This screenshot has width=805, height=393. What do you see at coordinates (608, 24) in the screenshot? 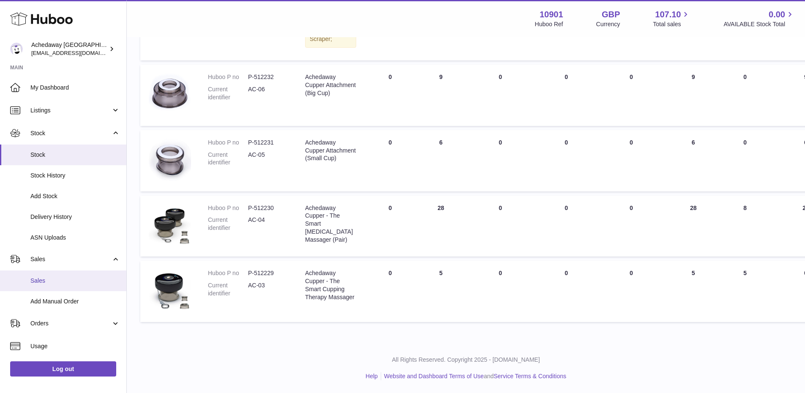
I see `div: Currency` at bounding box center [608, 24].